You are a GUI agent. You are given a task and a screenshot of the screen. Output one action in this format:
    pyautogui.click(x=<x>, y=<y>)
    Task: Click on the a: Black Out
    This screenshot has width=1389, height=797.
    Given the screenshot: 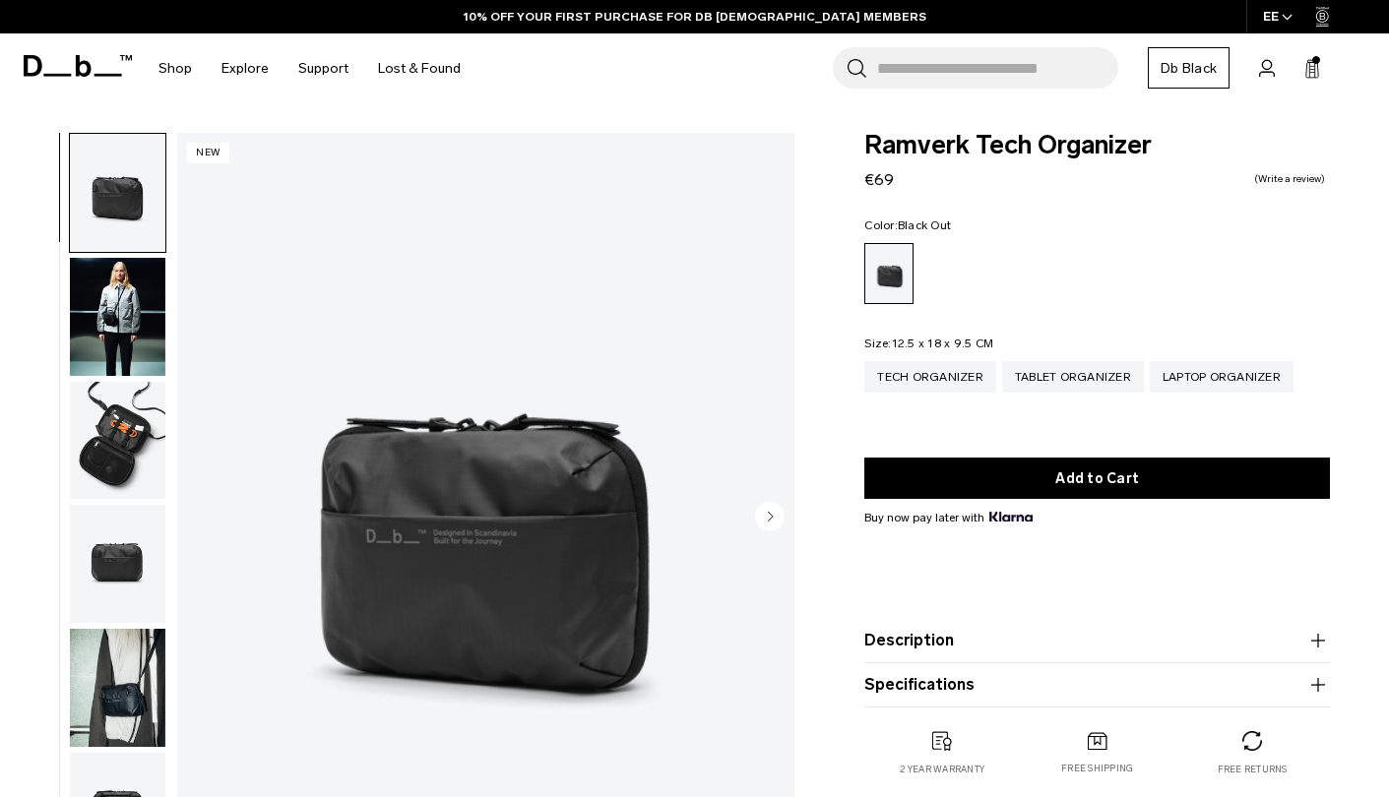 What is the action you would take?
    pyautogui.click(x=889, y=274)
    